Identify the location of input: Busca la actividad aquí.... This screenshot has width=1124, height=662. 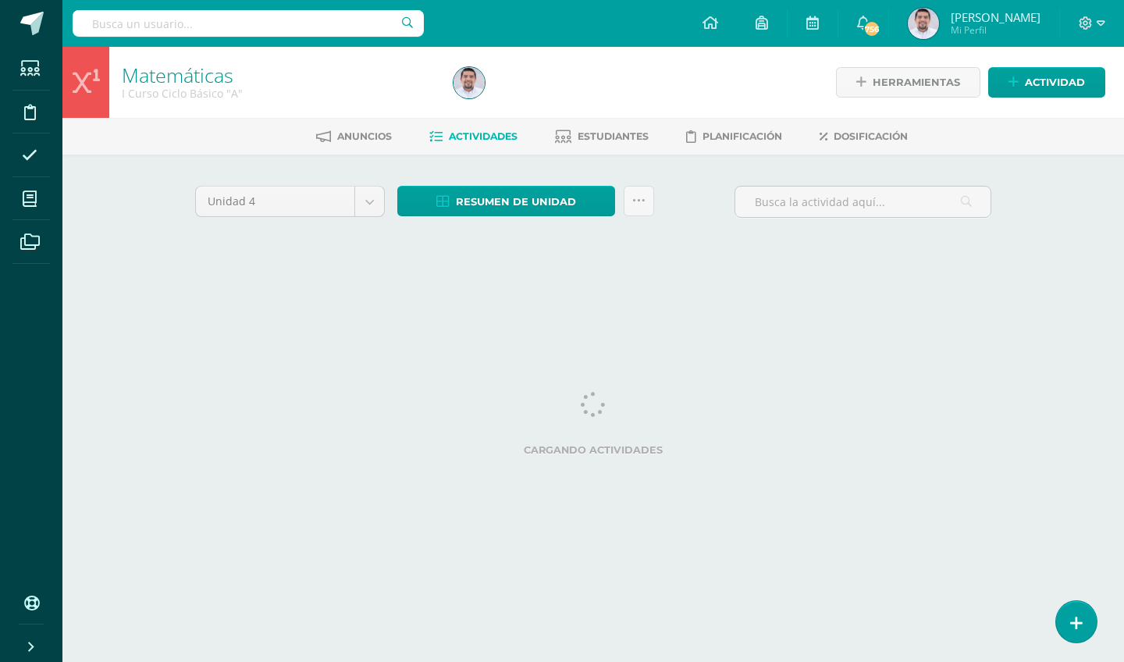
(863, 201).